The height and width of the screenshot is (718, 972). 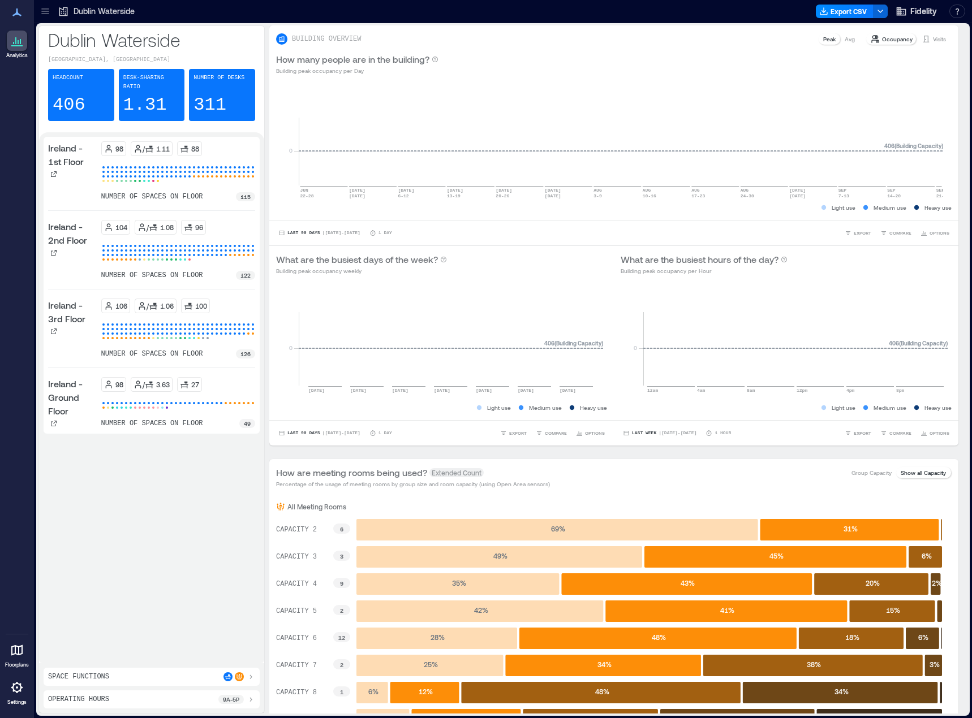 What do you see at coordinates (17, 55) in the screenshot?
I see `p: Analytics` at bounding box center [17, 55].